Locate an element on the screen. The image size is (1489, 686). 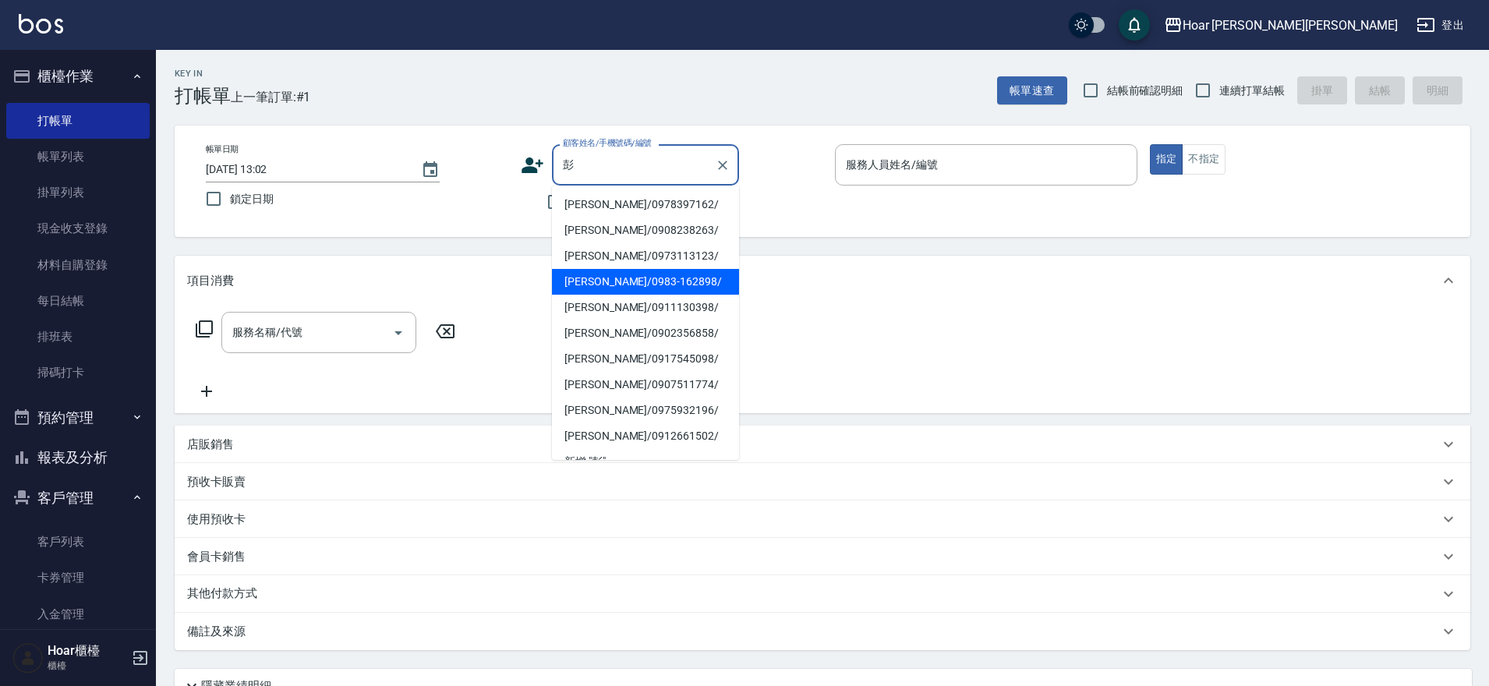
label: 帳單日期 is located at coordinates (222, 149).